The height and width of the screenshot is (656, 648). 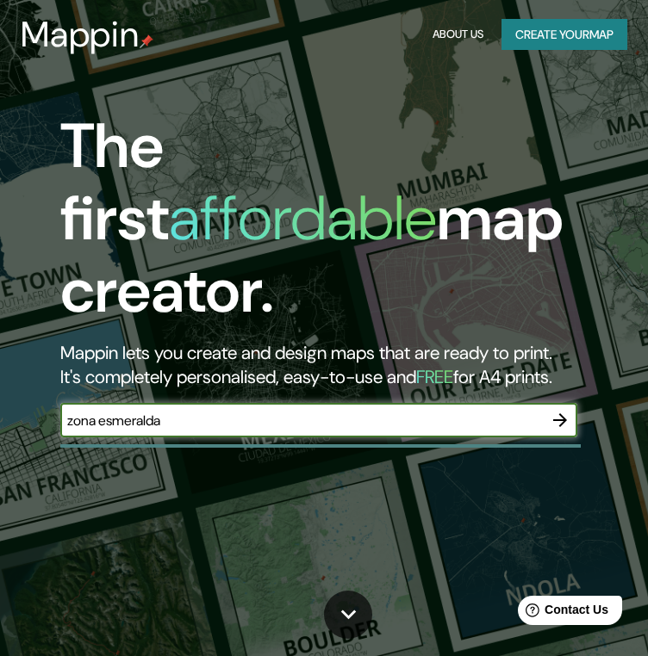 What do you see at coordinates (564, 34) in the screenshot?
I see `button: Create yourmap` at bounding box center [564, 34].